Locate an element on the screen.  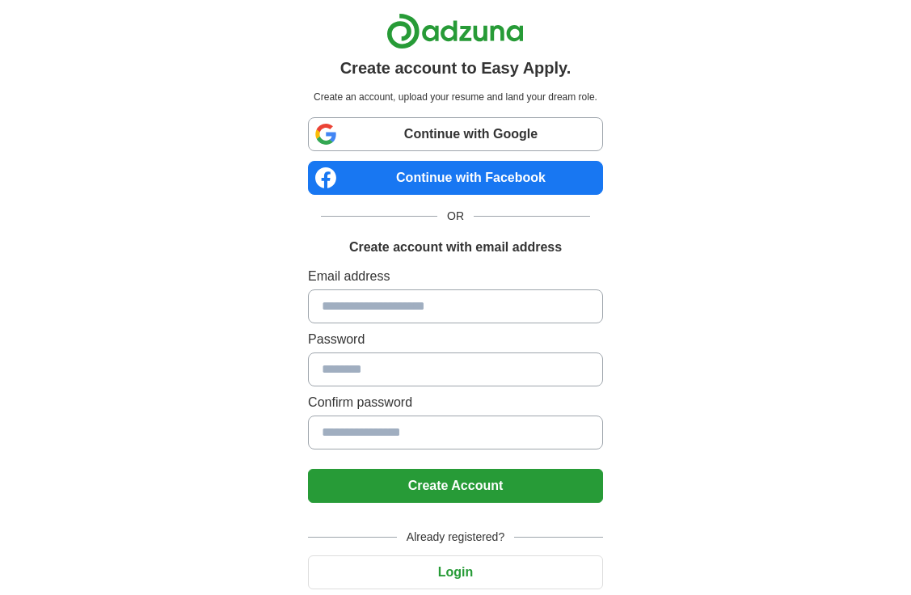
a: Continue with Facebook is located at coordinates (455, 178).